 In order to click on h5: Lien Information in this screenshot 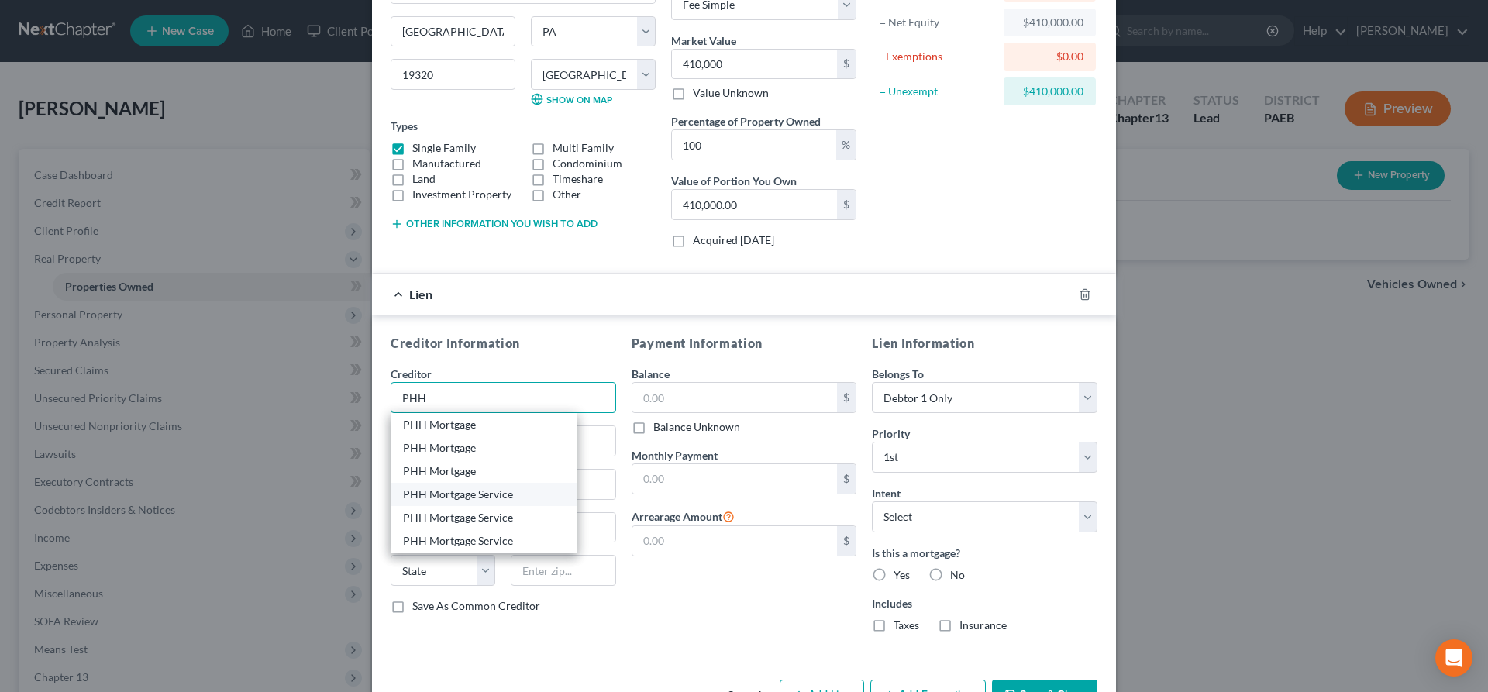, I will do `click(984, 343)`.